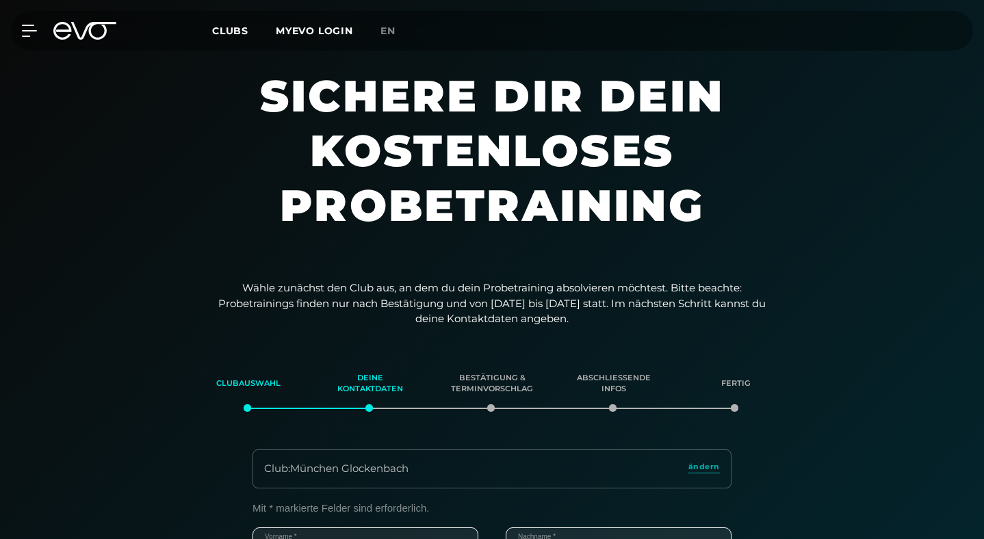 The image size is (984, 539). I want to click on p: Wähle zunächst den Club aus, an dem du dein Probetraining absolvieren möchtest. Bitte beachte: Pr..., so click(492, 304).